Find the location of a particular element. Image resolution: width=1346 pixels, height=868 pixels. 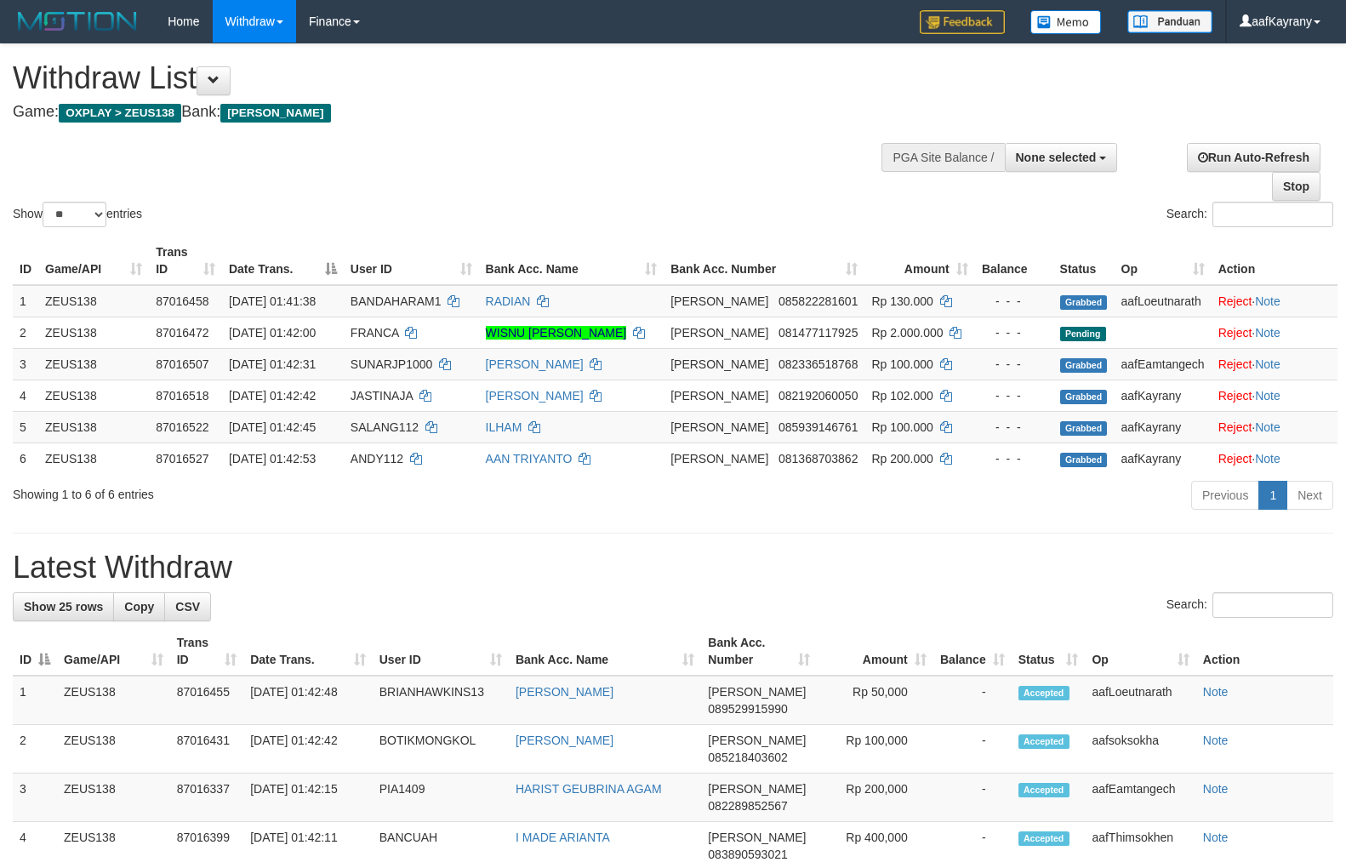

span: Rp 2.000.000 is located at coordinates (907, 333).